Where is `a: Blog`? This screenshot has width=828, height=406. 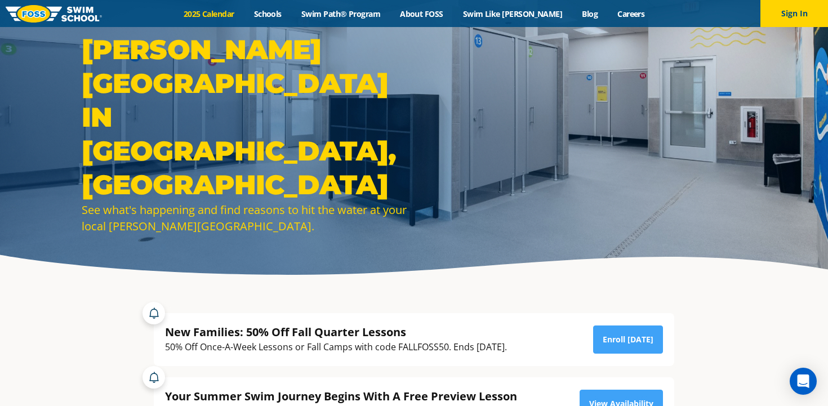 a: Blog is located at coordinates (590, 14).